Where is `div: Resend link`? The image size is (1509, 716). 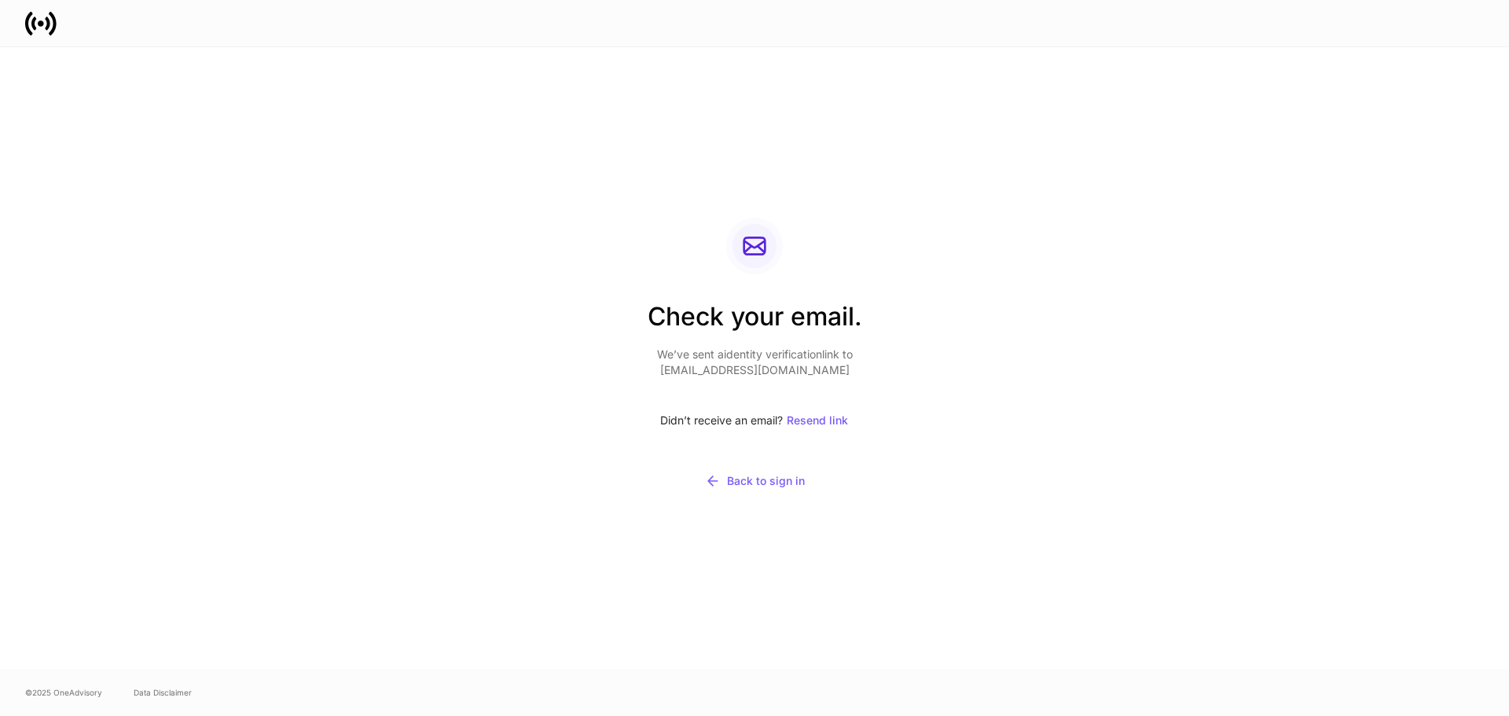
div: Resend link is located at coordinates (818, 421).